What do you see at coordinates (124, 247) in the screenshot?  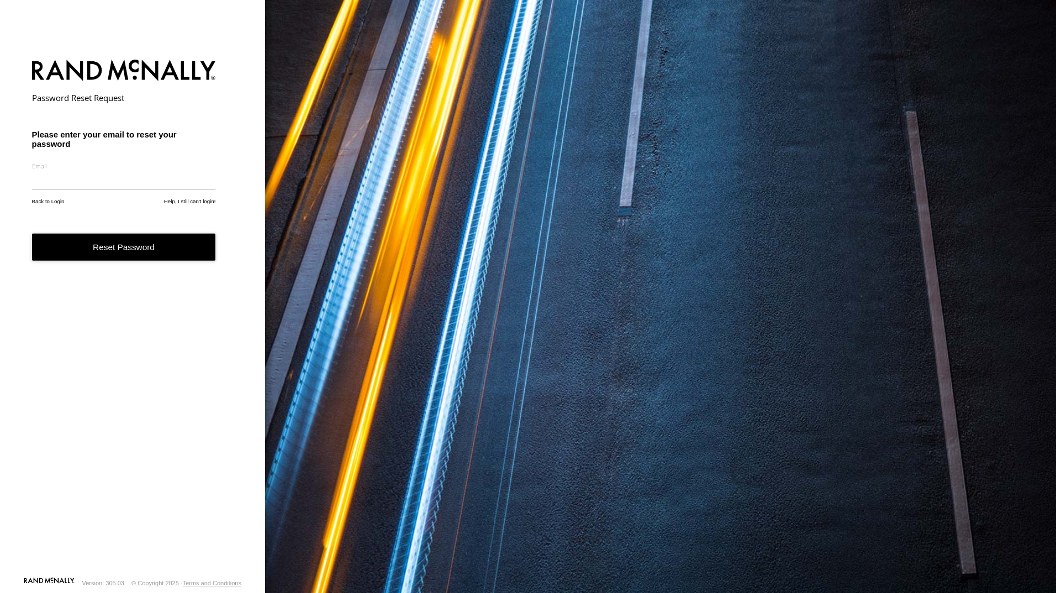 I see `button: Reset Password` at bounding box center [124, 247].